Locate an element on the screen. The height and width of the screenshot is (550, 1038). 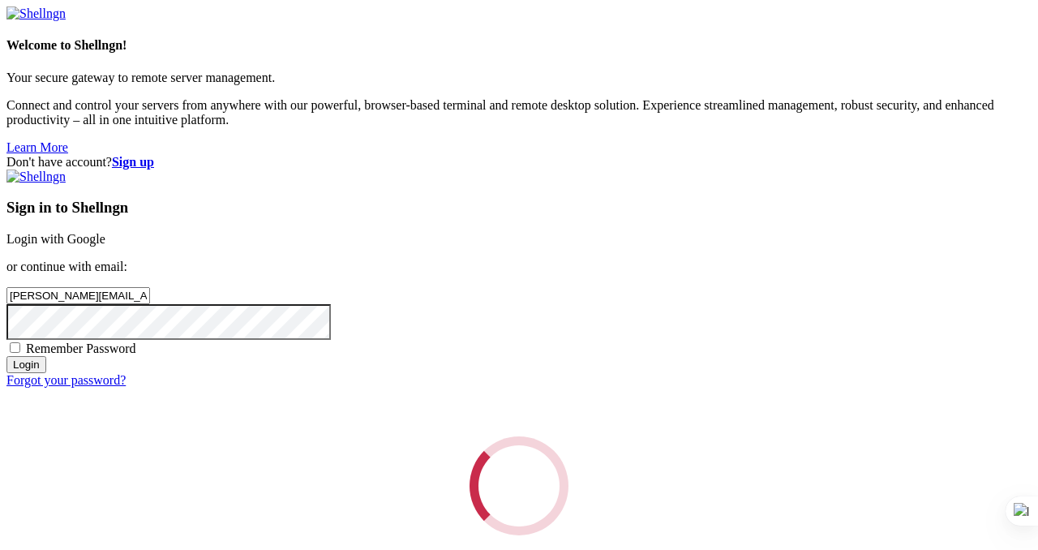
input: Email address is located at coordinates (78, 295).